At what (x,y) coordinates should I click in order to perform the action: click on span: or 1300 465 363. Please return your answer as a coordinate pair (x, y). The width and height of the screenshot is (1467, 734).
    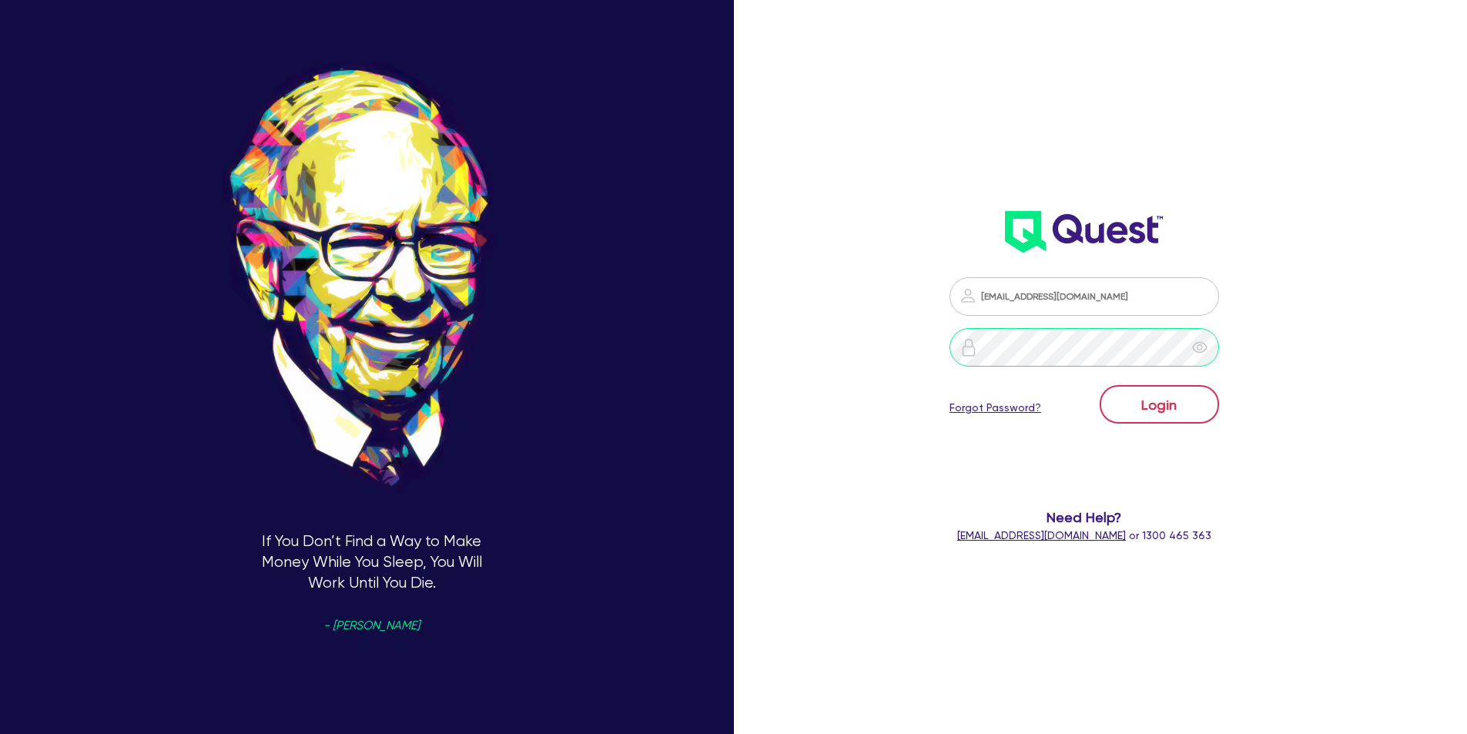
    Looking at the image, I should click on (1084, 535).